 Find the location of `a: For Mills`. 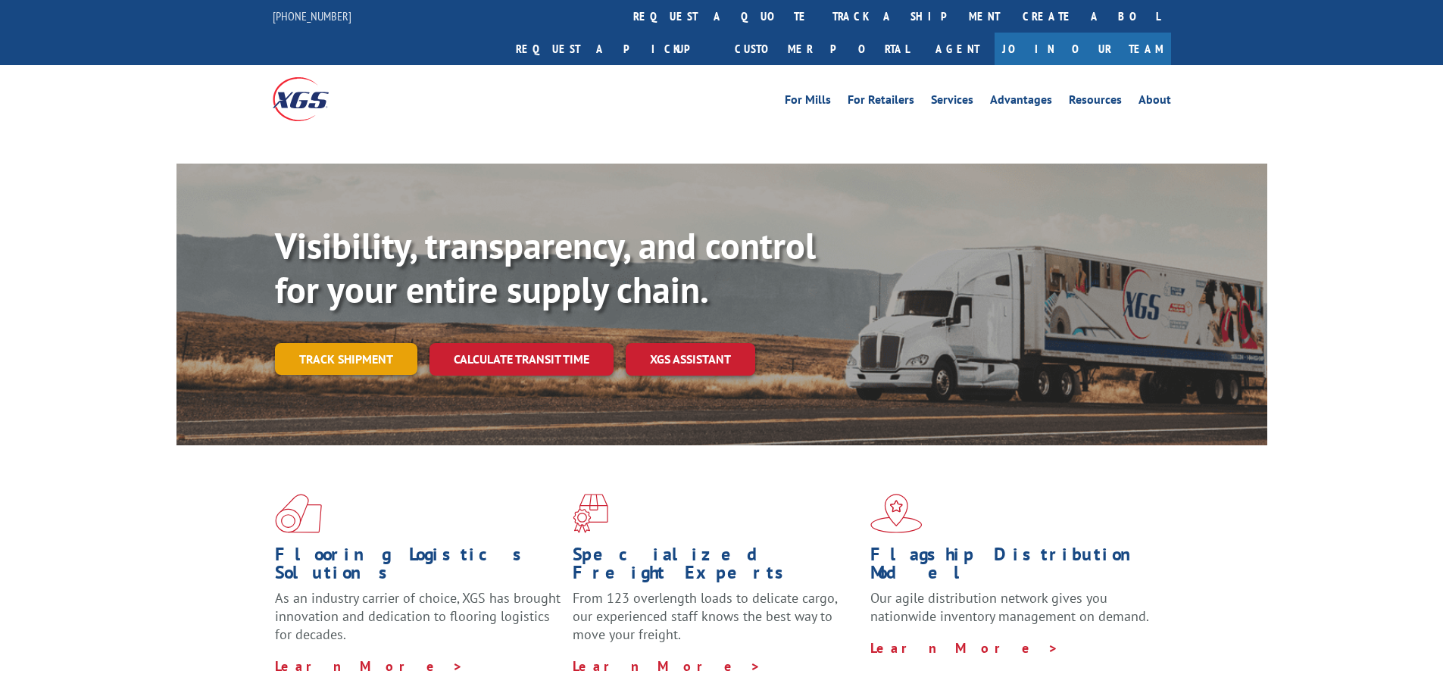

a: For Mills is located at coordinates (807, 102).